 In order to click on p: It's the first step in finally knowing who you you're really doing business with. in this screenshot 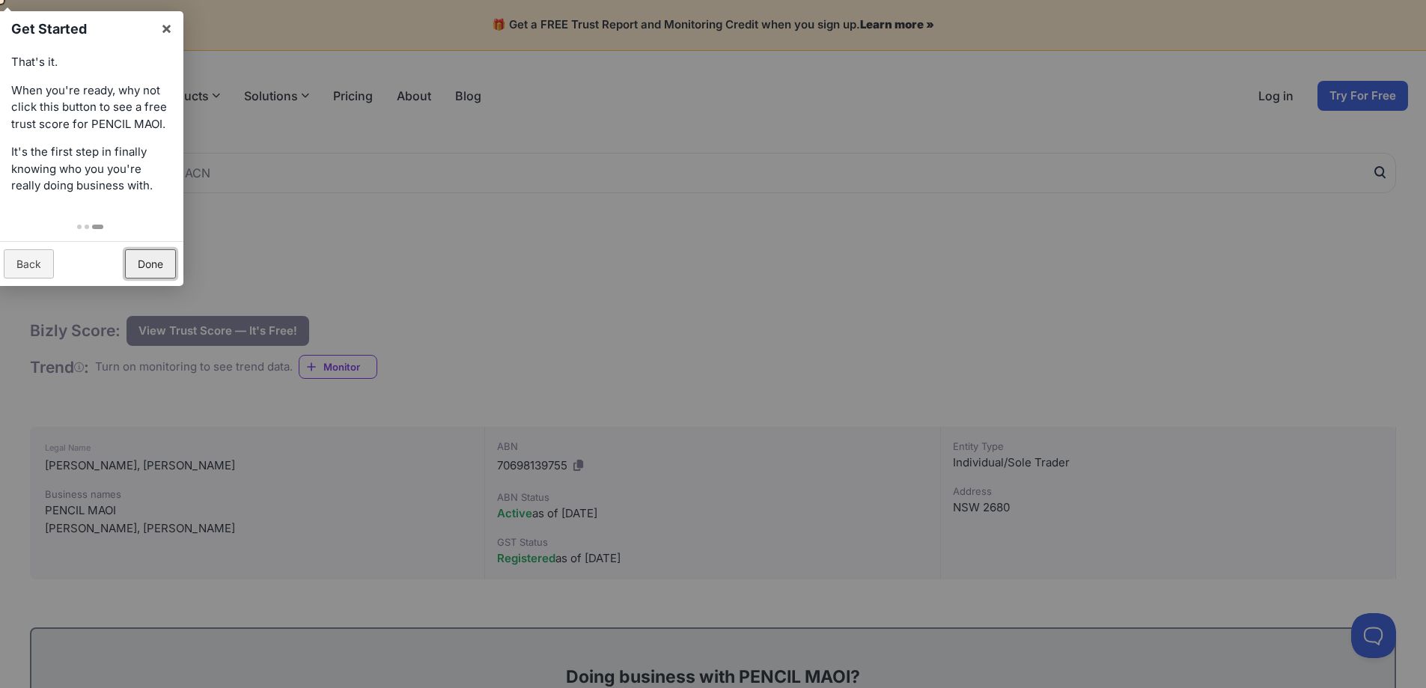, I will do `click(90, 169)`.